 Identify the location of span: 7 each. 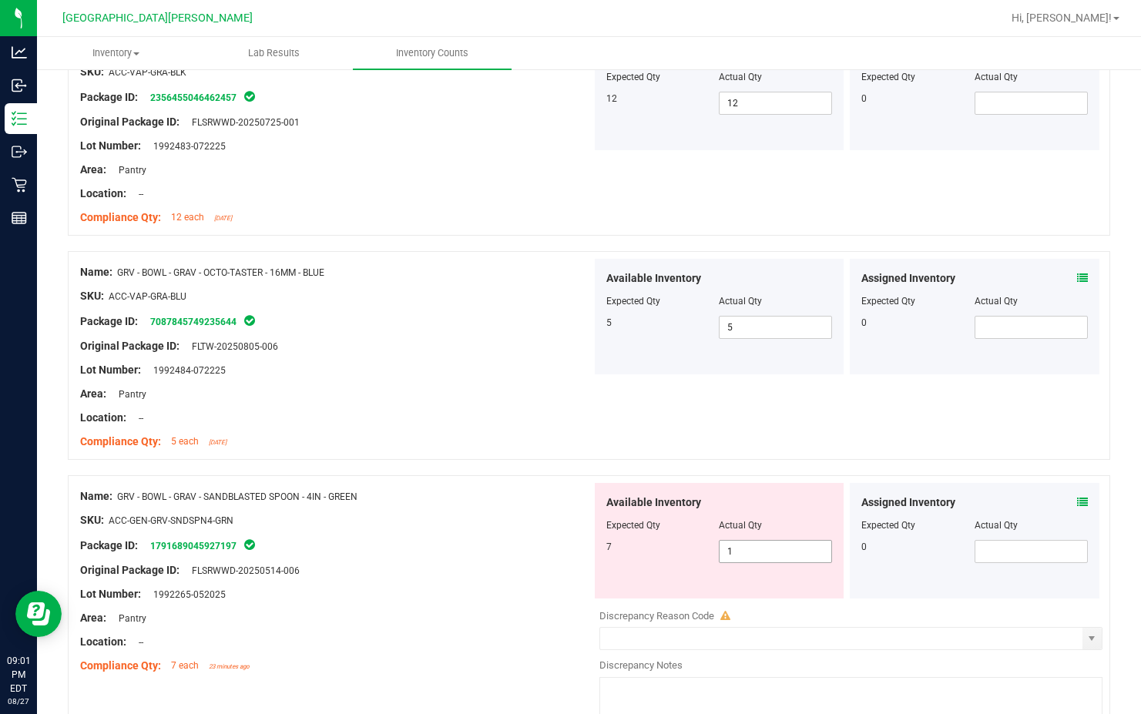
(185, 666).